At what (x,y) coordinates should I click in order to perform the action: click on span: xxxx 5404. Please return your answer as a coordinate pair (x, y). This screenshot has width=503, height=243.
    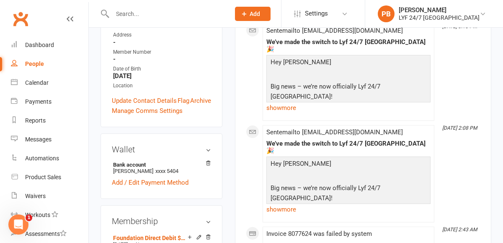
    Looking at the image, I should click on (167, 171).